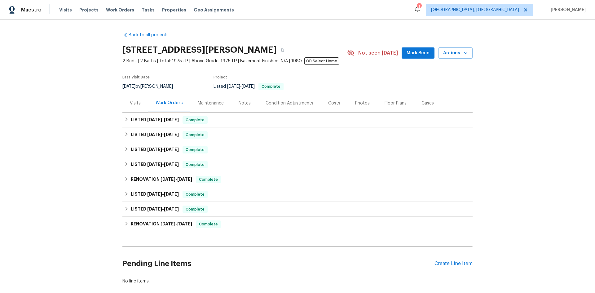 Image resolution: width=595 pixels, height=293 pixels. What do you see at coordinates (120, 10) in the screenshot?
I see `span: Work Orders` at bounding box center [120, 10].